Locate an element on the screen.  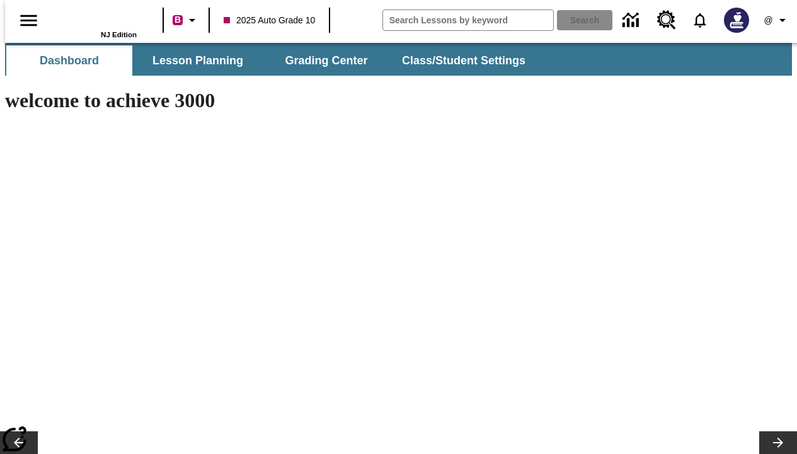
span: Class/Student Settings is located at coordinates (464, 60).